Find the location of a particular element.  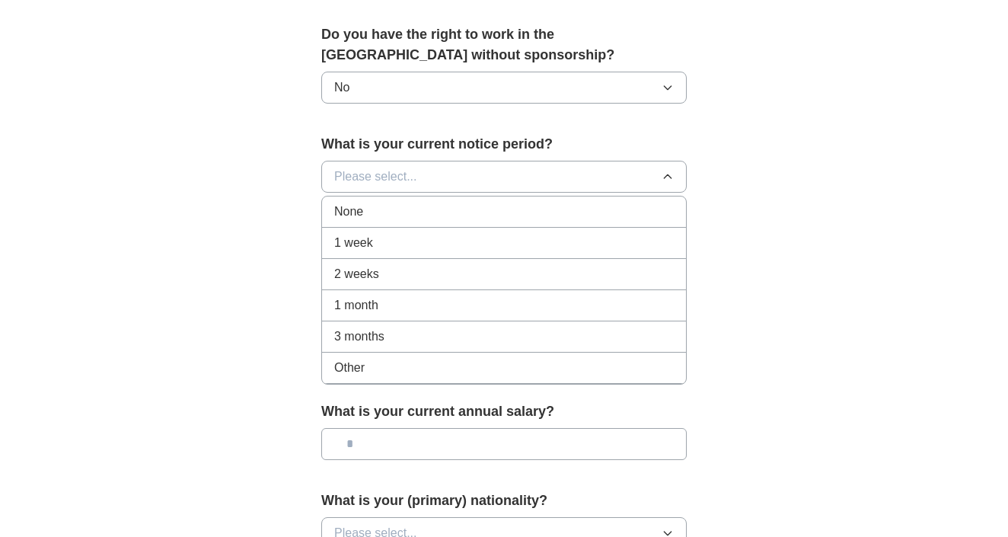

span: Other is located at coordinates (349, 368).